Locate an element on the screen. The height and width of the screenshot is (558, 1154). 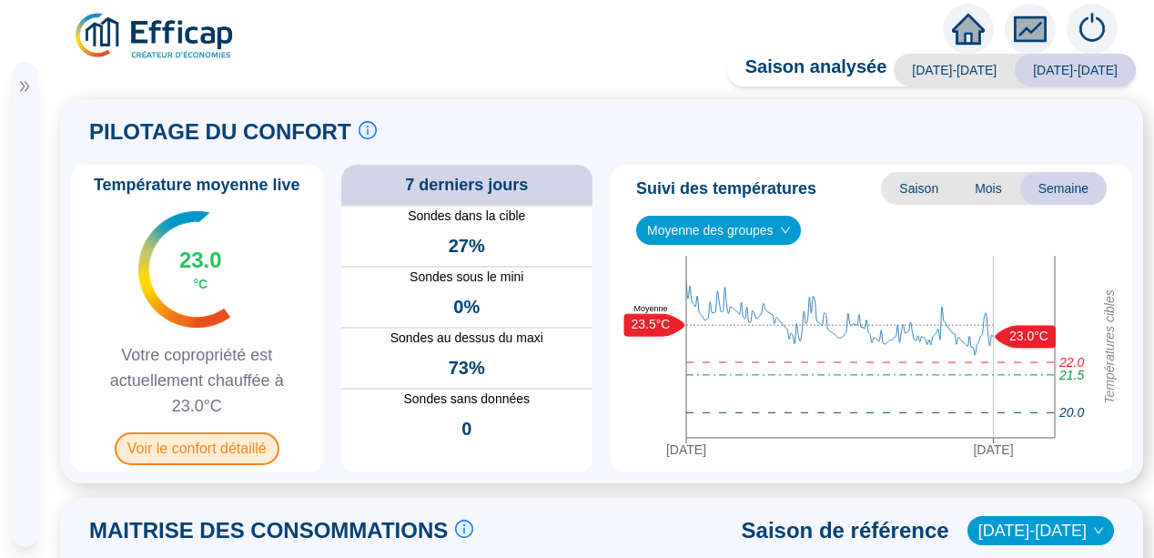
span: 0% is located at coordinates (466, 307).